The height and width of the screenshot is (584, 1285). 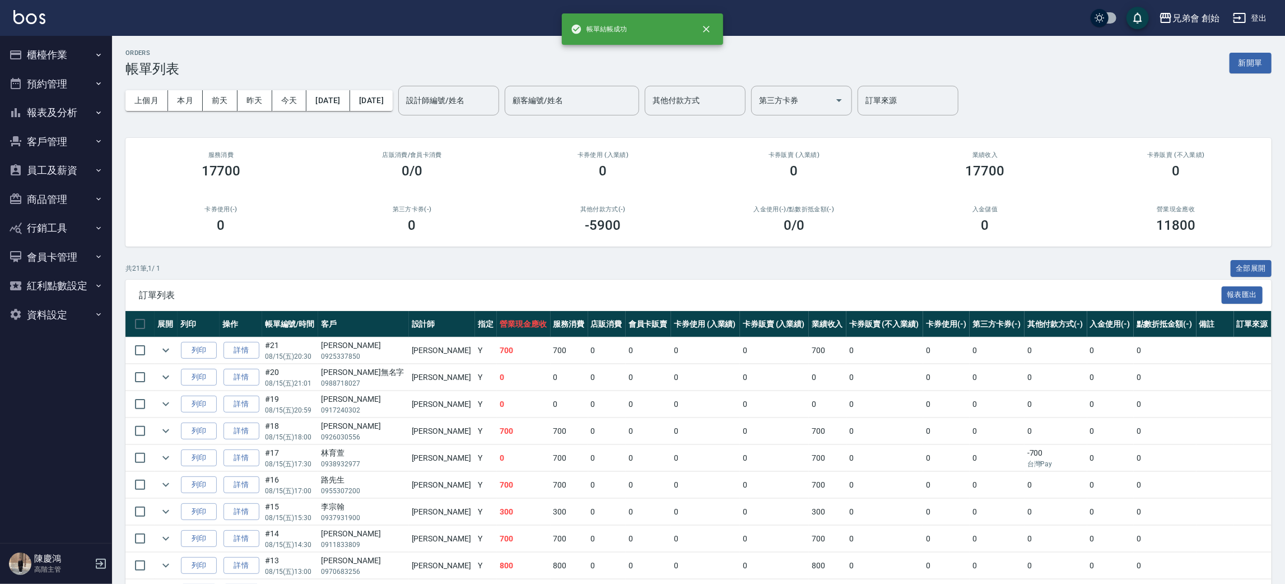 I want to click on button: 會員卡管理, so click(x=56, y=257).